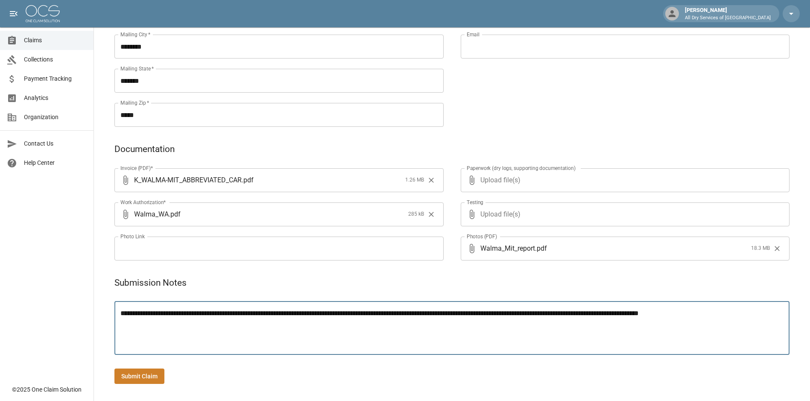 The width and height of the screenshot is (810, 401). I want to click on span: Help Center, so click(55, 163).